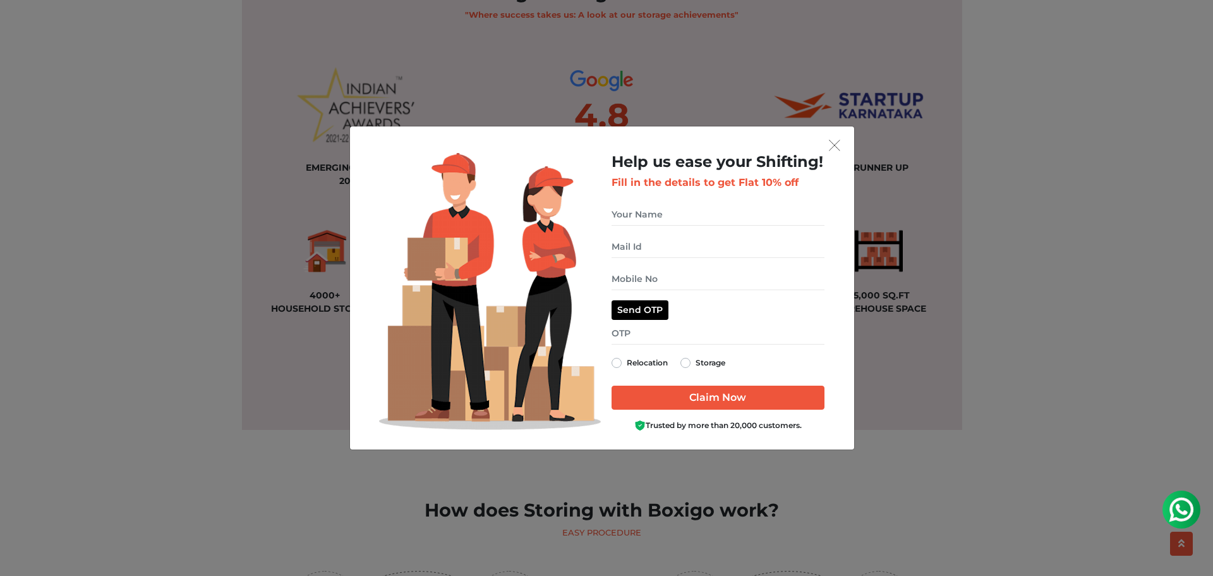  I want to click on img: exit, so click(835, 145).